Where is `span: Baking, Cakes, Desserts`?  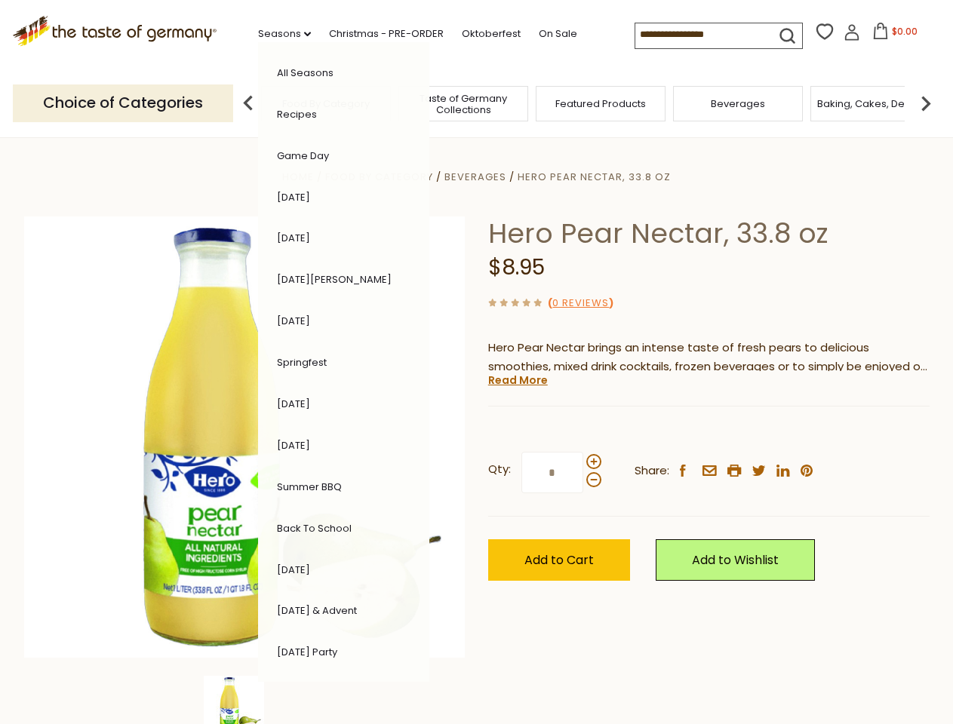
span: Baking, Cakes, Desserts is located at coordinates (875, 103).